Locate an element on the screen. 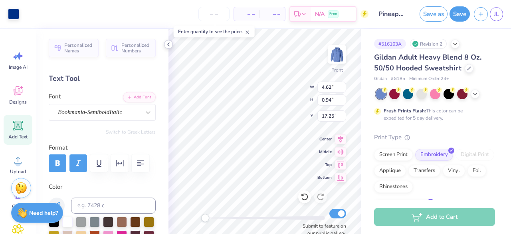  a: JL is located at coordinates (497, 14).